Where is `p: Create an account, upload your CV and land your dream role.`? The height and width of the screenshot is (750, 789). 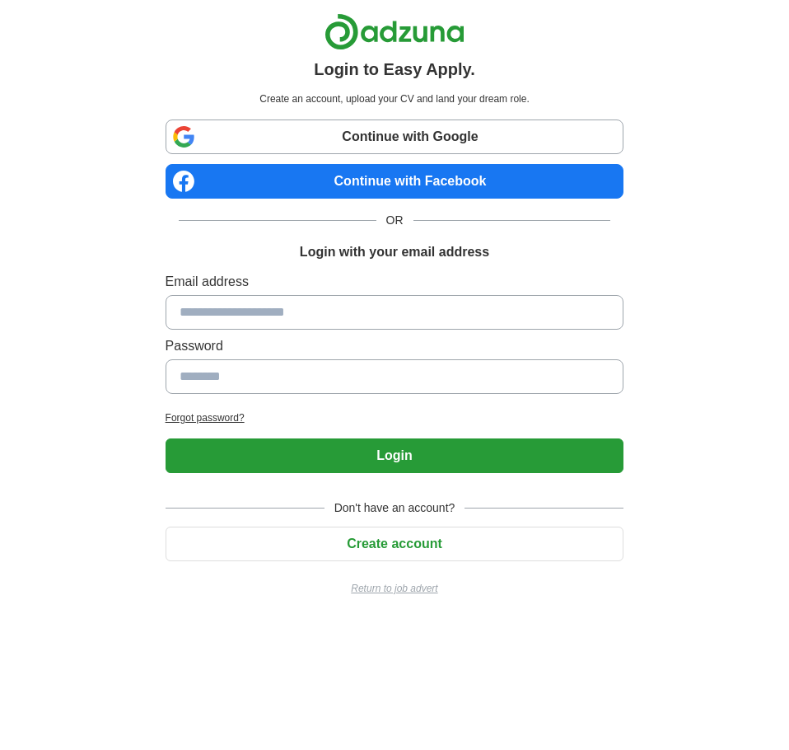
p: Create an account, upload your CV and land your dream role. is located at coordinates (395, 99).